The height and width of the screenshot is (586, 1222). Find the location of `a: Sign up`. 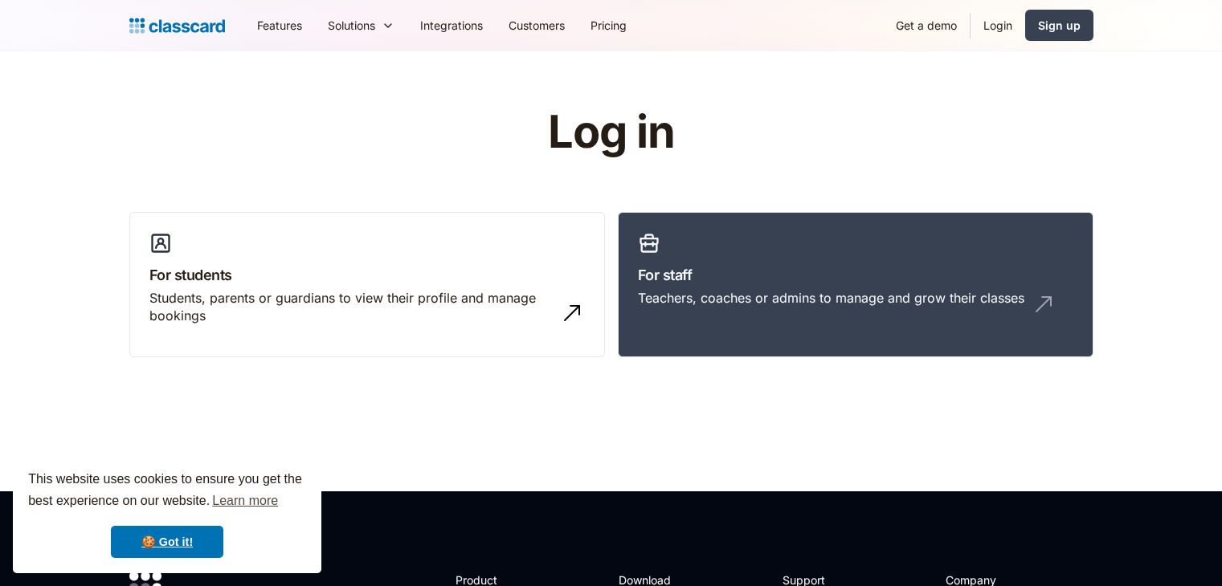

a: Sign up is located at coordinates (1059, 25).